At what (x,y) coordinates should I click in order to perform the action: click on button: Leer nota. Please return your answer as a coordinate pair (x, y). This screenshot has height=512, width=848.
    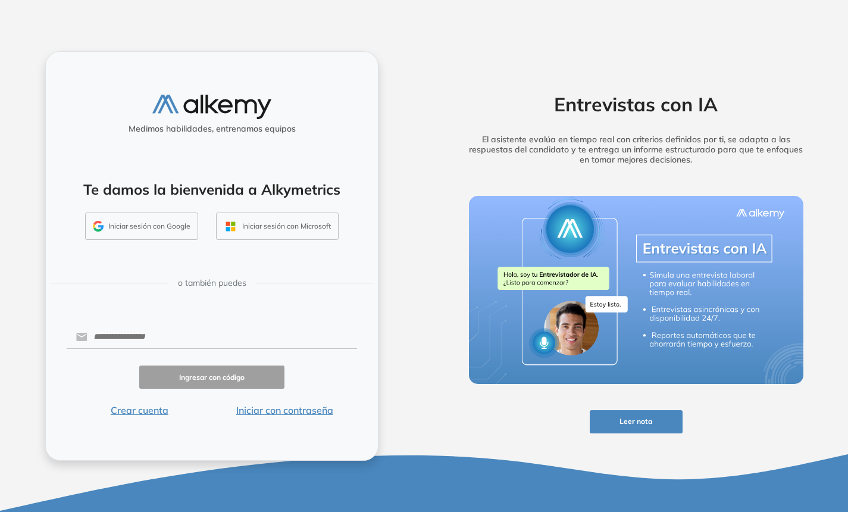
    Looking at the image, I should click on (636, 421).